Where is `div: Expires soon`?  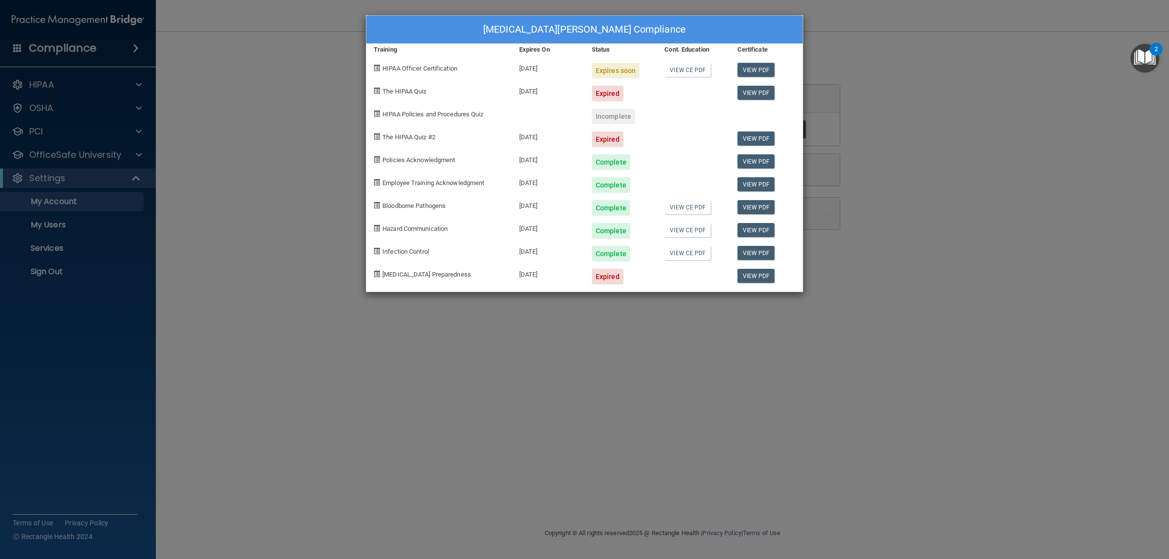
div: Expires soon is located at coordinates (616, 71).